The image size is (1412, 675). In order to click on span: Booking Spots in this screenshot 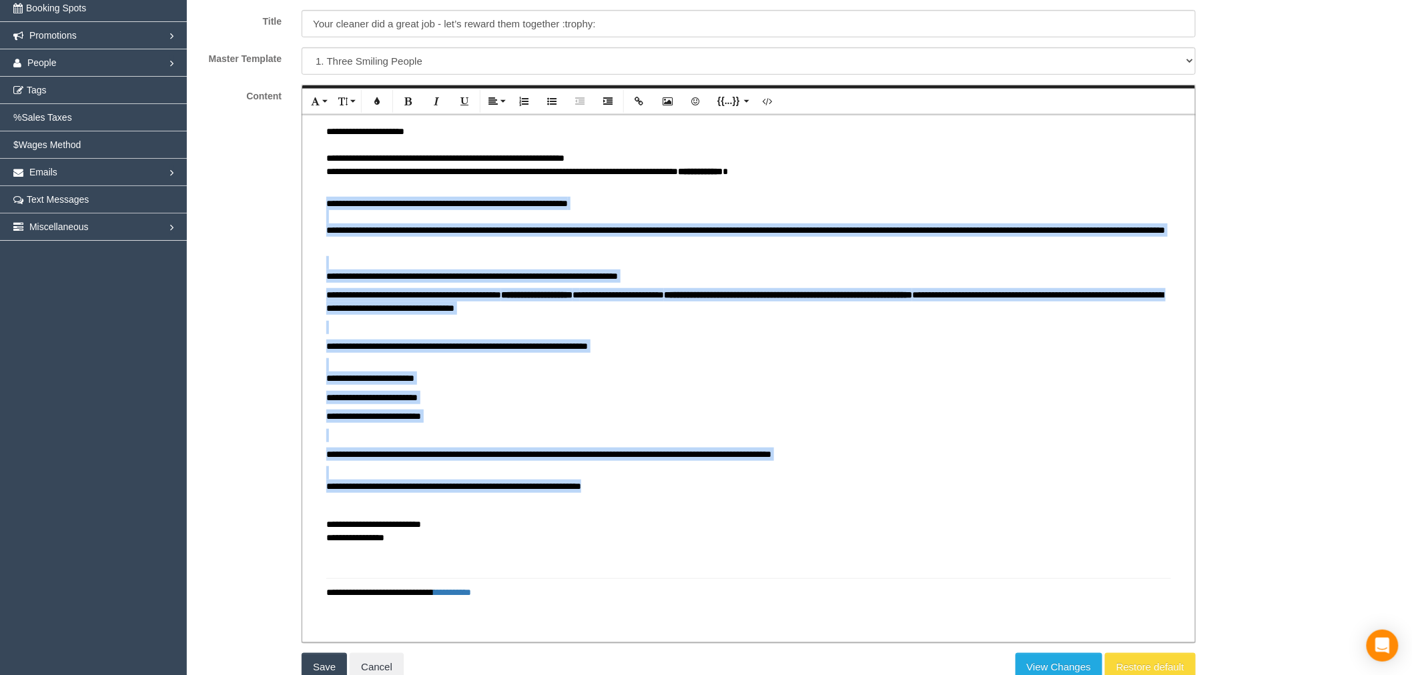, I will do `click(56, 8)`.